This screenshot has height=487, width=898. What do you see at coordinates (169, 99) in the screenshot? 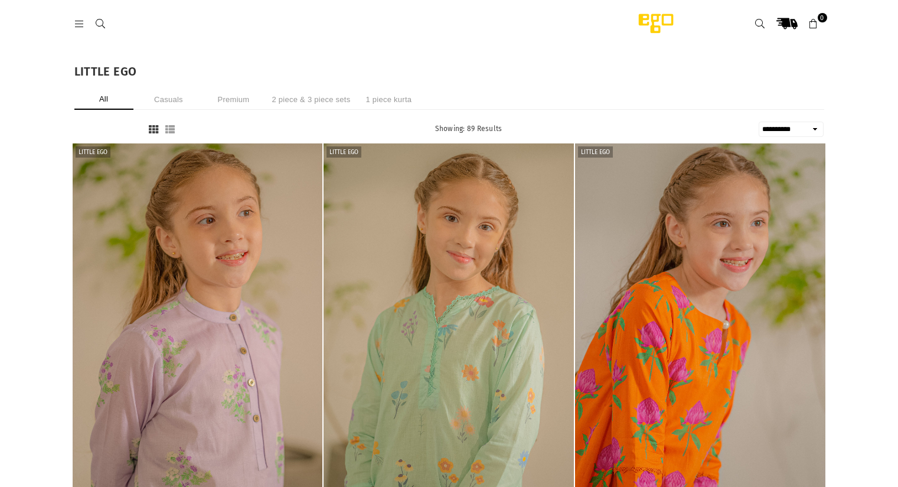
I see `li: Casuals` at bounding box center [169, 99].